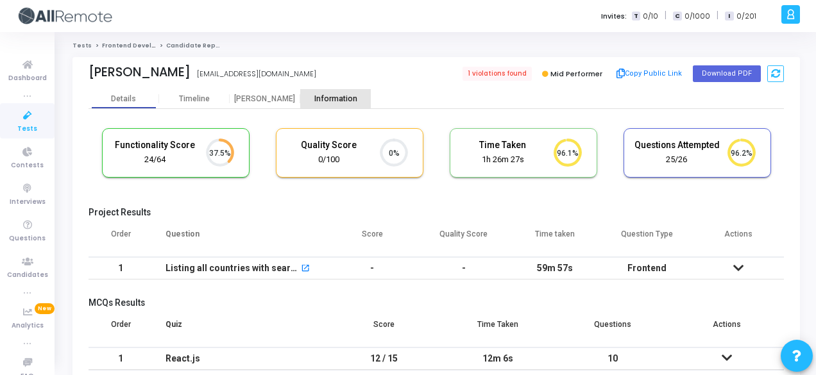  Describe the element at coordinates (383, 358) in the screenshot. I see `td: 12 / 15` at that location.